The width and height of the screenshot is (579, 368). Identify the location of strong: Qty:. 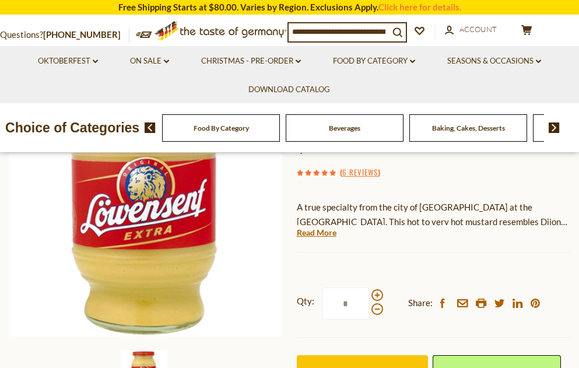
(305, 301).